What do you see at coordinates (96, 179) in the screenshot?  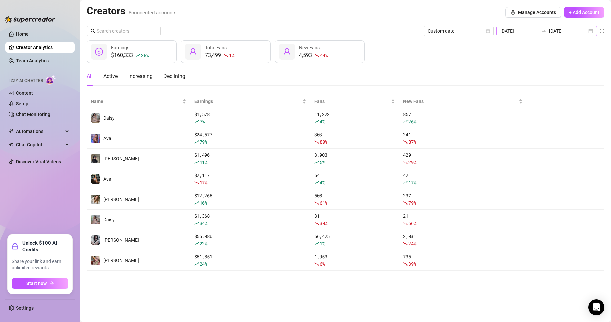 I see `img: Ava` at bounding box center [96, 179].